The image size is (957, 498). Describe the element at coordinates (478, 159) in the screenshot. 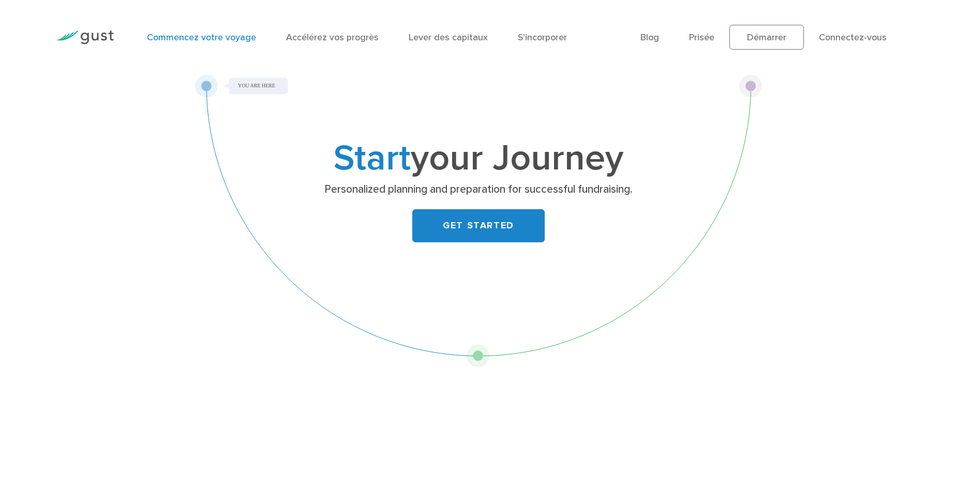

I see `h1: your Journey` at that location.